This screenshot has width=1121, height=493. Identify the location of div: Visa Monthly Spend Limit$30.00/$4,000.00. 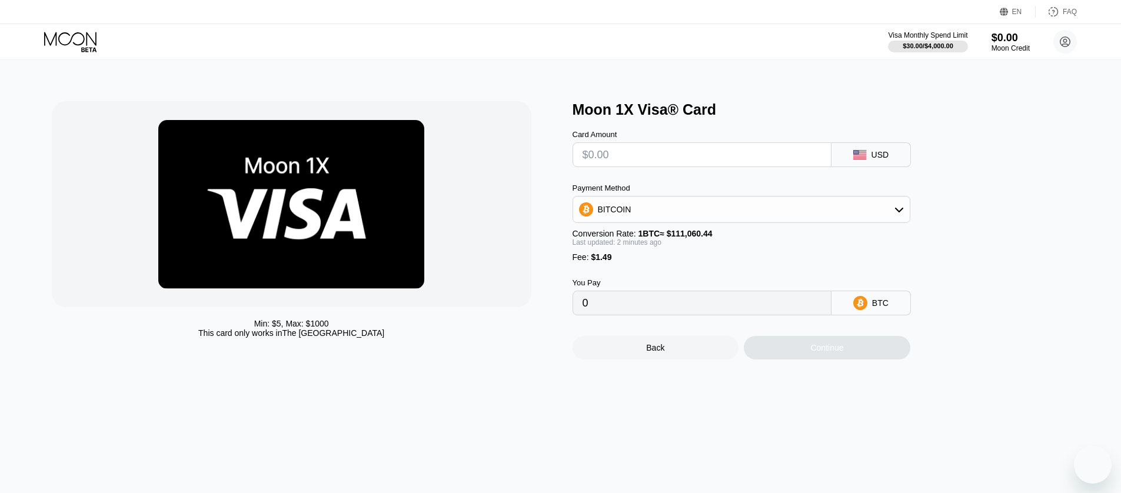
(927, 42).